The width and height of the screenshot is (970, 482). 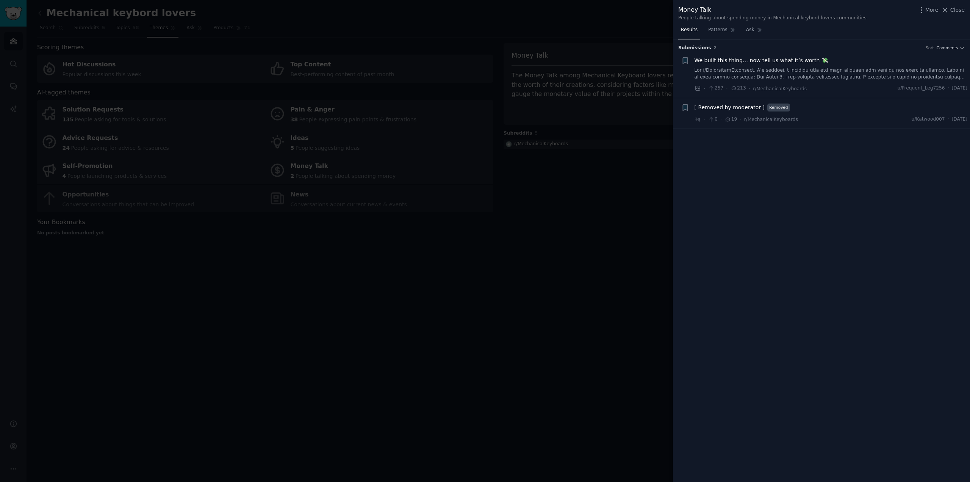 I want to click on span: Submission s, so click(x=695, y=48).